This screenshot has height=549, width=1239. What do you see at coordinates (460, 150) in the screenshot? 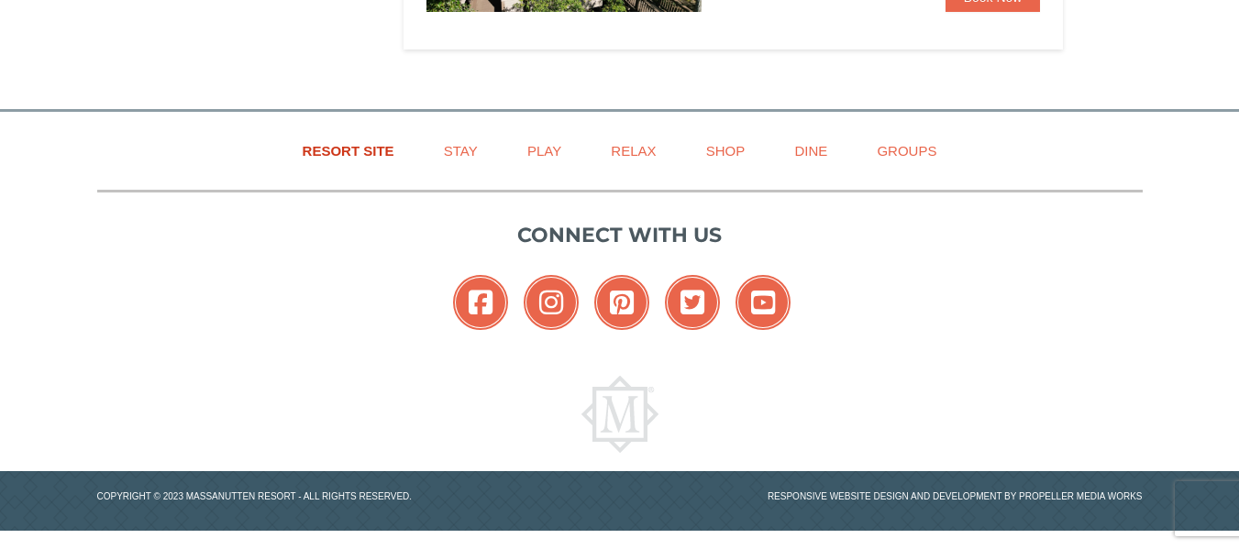
I see `a: Stay` at bounding box center [460, 150].